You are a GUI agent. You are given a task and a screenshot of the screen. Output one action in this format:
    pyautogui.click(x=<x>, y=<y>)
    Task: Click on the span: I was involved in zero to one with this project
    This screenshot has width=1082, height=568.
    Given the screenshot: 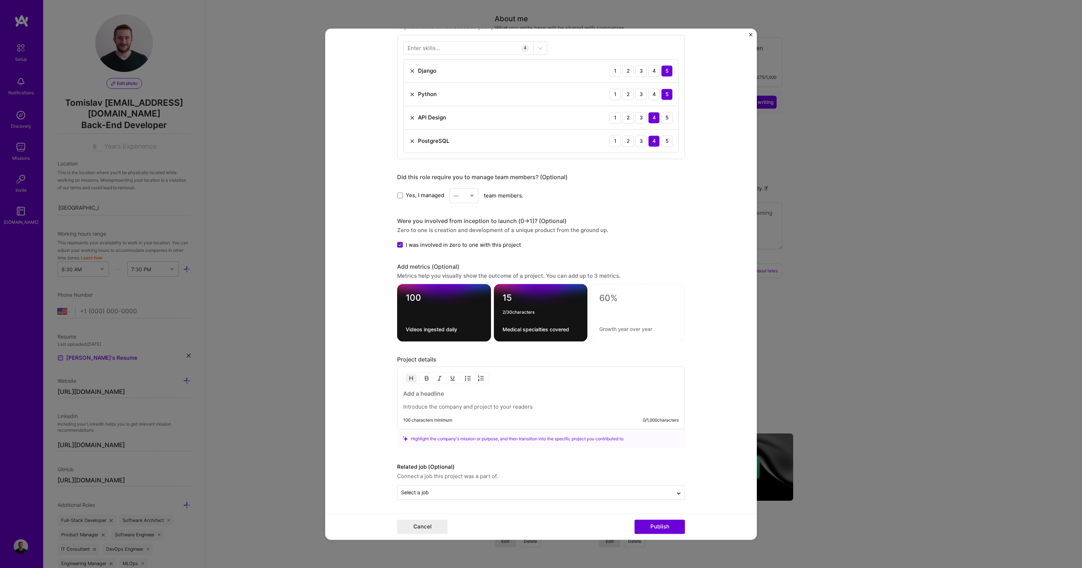 What is the action you would take?
    pyautogui.click(x=463, y=245)
    